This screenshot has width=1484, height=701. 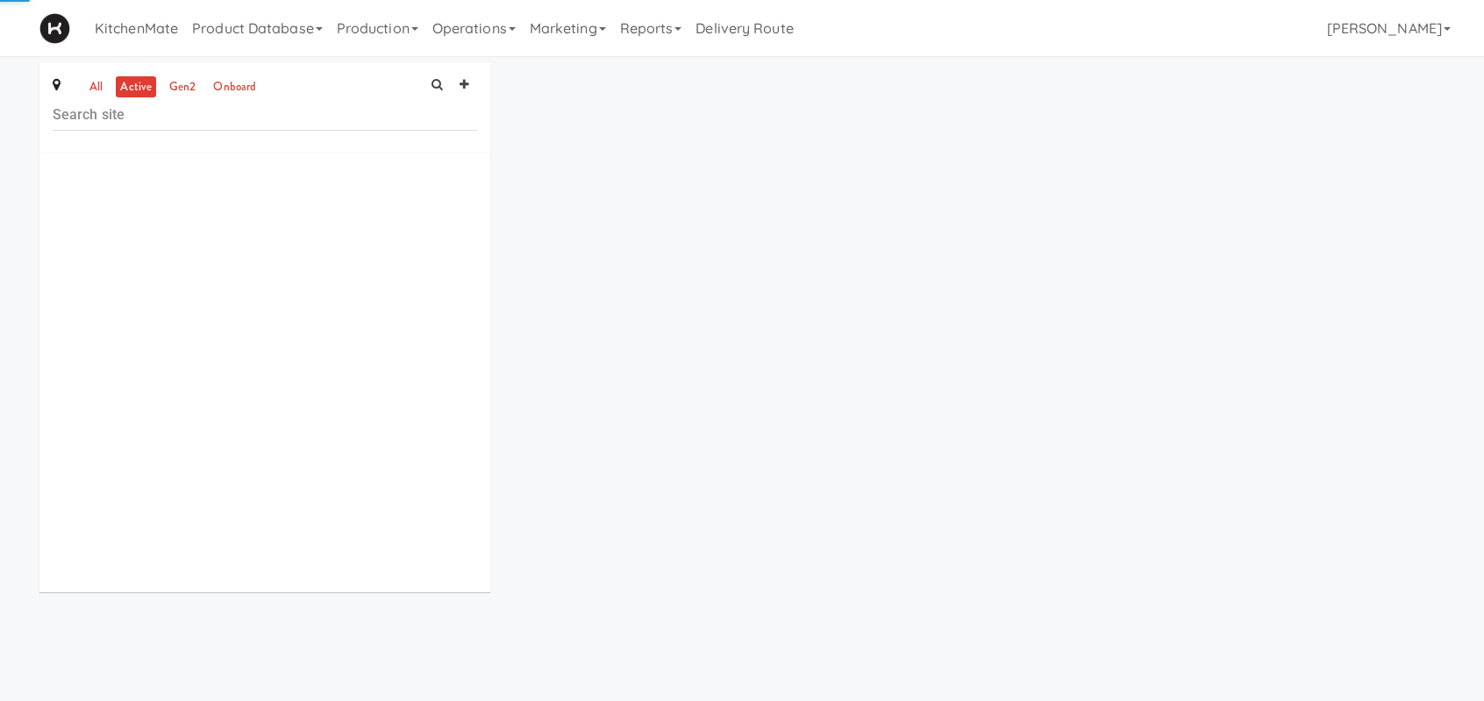 I want to click on a: gen2, so click(x=182, y=87).